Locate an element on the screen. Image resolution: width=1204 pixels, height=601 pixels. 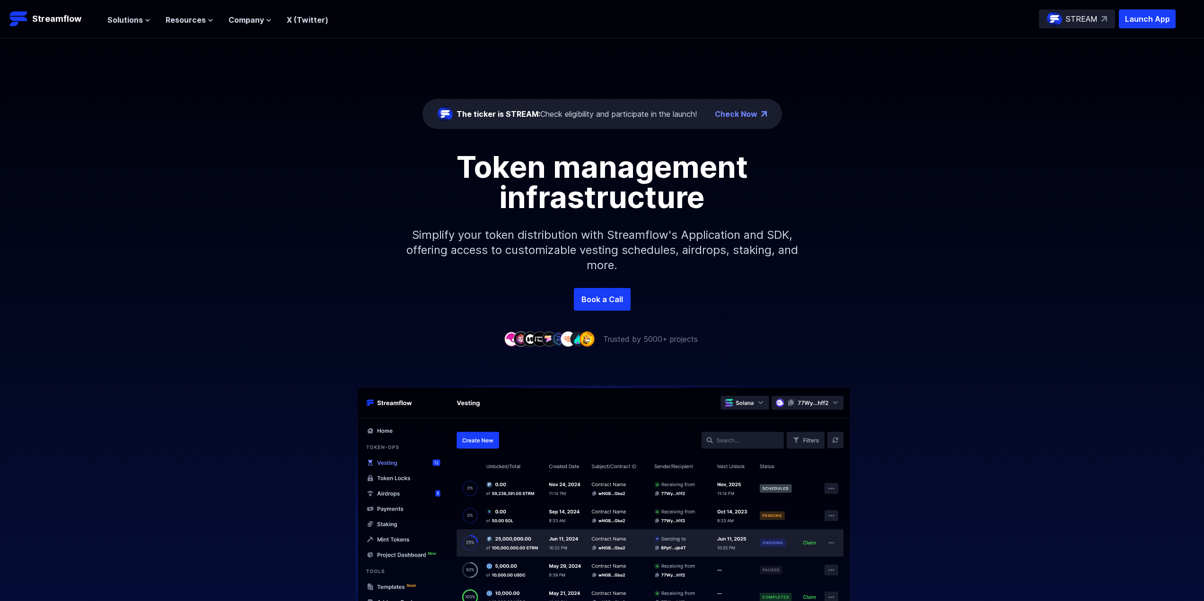
span: Company is located at coordinates (246, 20).